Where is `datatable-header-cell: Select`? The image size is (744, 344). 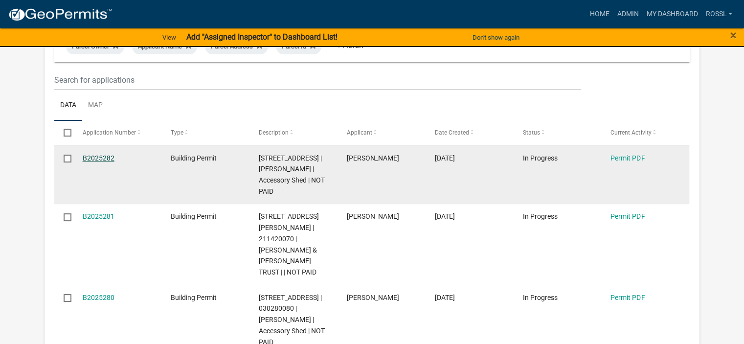 datatable-header-cell: Select is located at coordinates (64, 133).